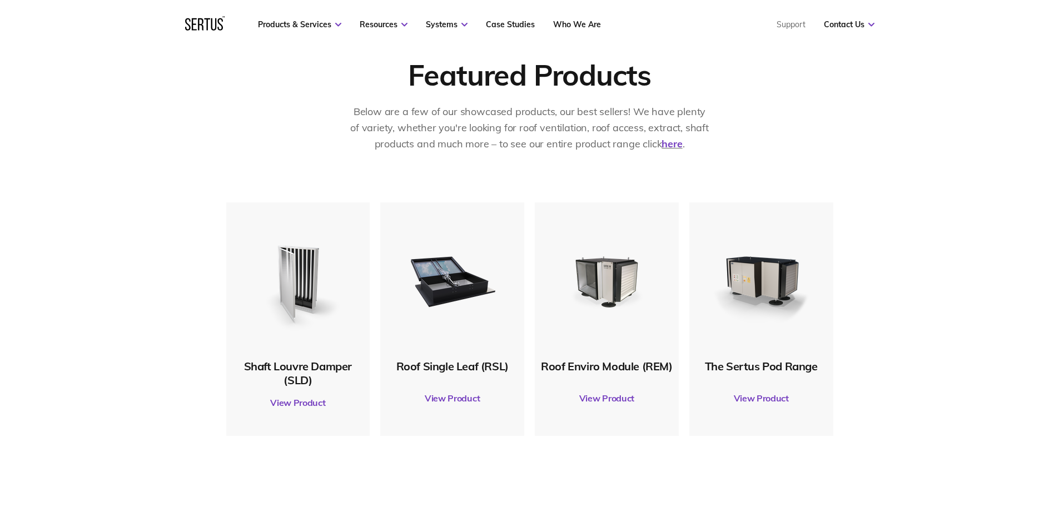  I want to click on div: Roof Single Leaf (RSL), so click(452, 366).